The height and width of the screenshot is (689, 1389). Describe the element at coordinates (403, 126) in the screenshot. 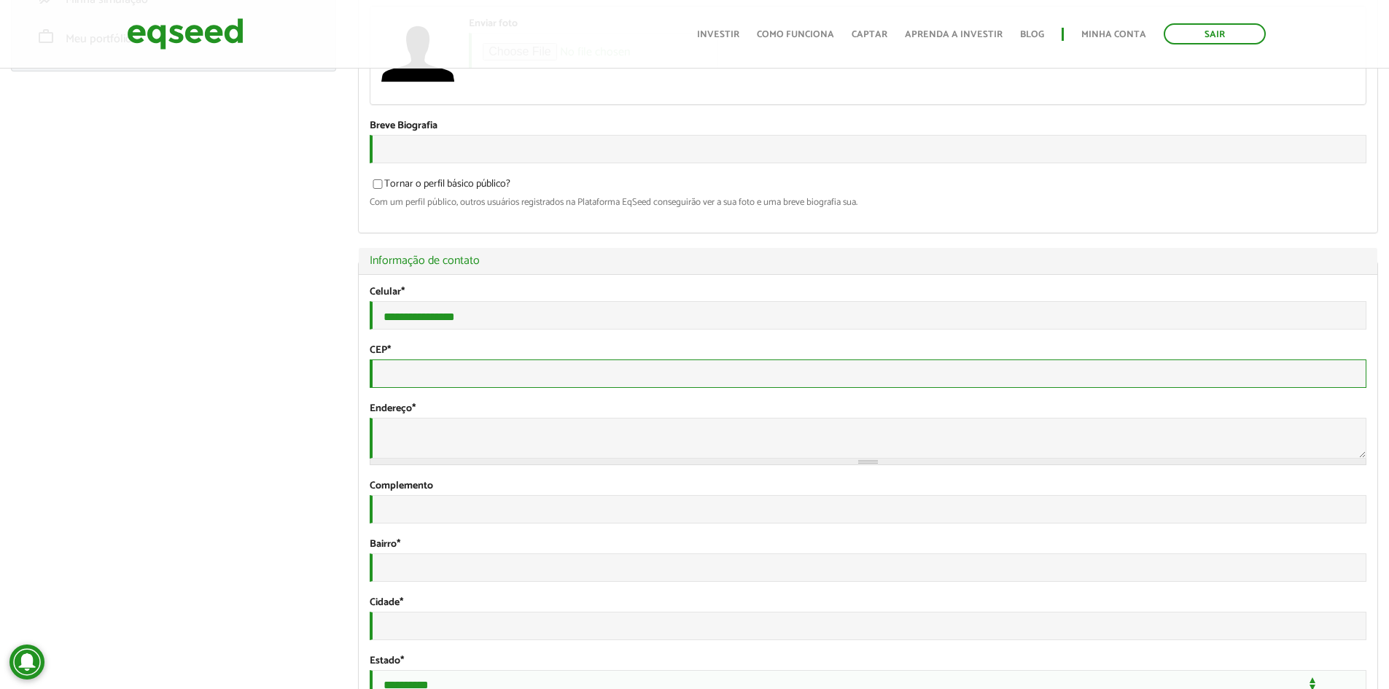

I see `label: Breve Biografia` at that location.